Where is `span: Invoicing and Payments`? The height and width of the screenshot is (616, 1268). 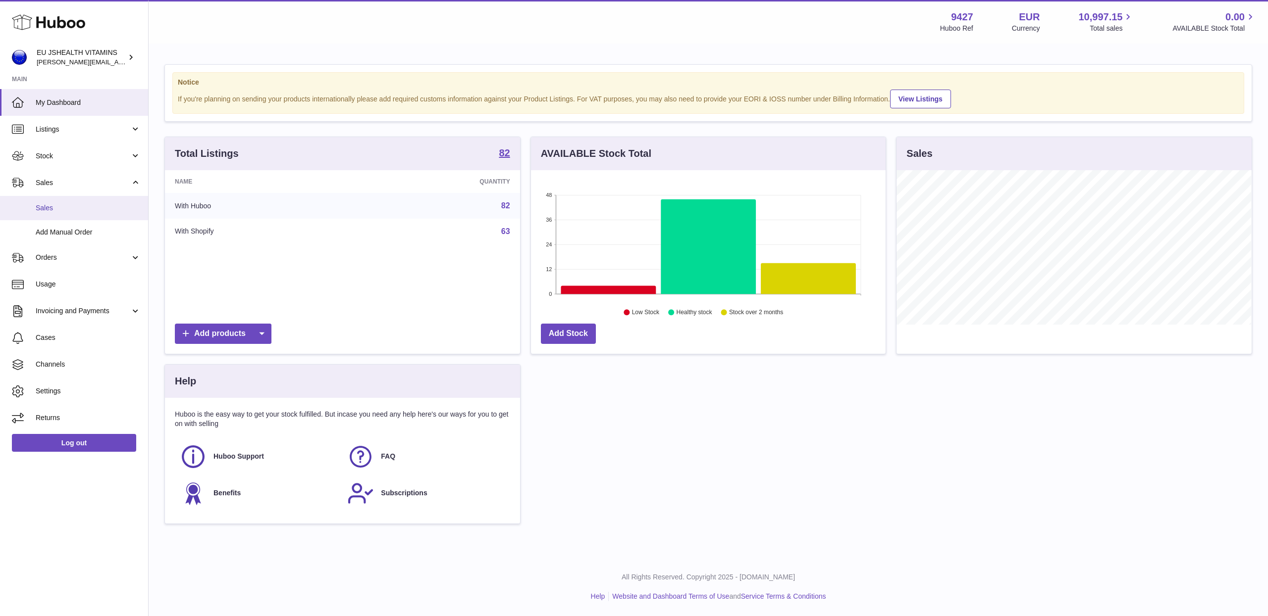
span: Invoicing and Payments is located at coordinates (83, 311).